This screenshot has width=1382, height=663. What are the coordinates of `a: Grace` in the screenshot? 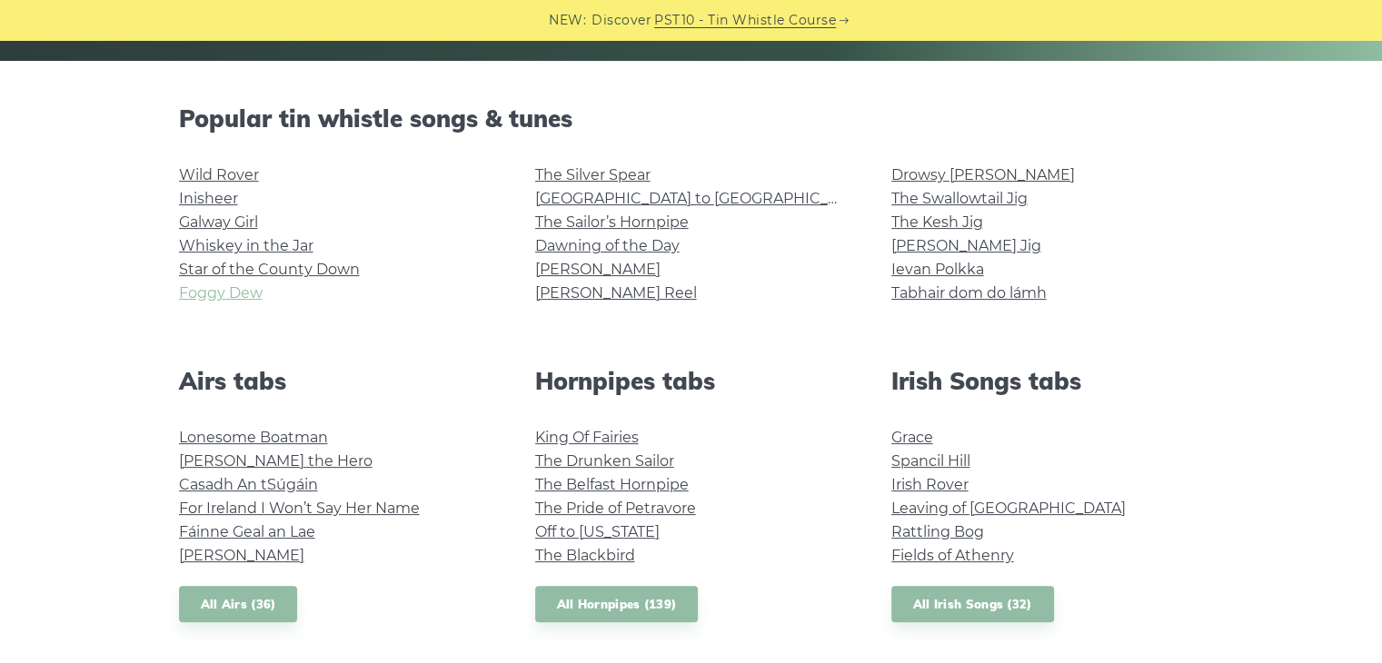 It's located at (913, 437).